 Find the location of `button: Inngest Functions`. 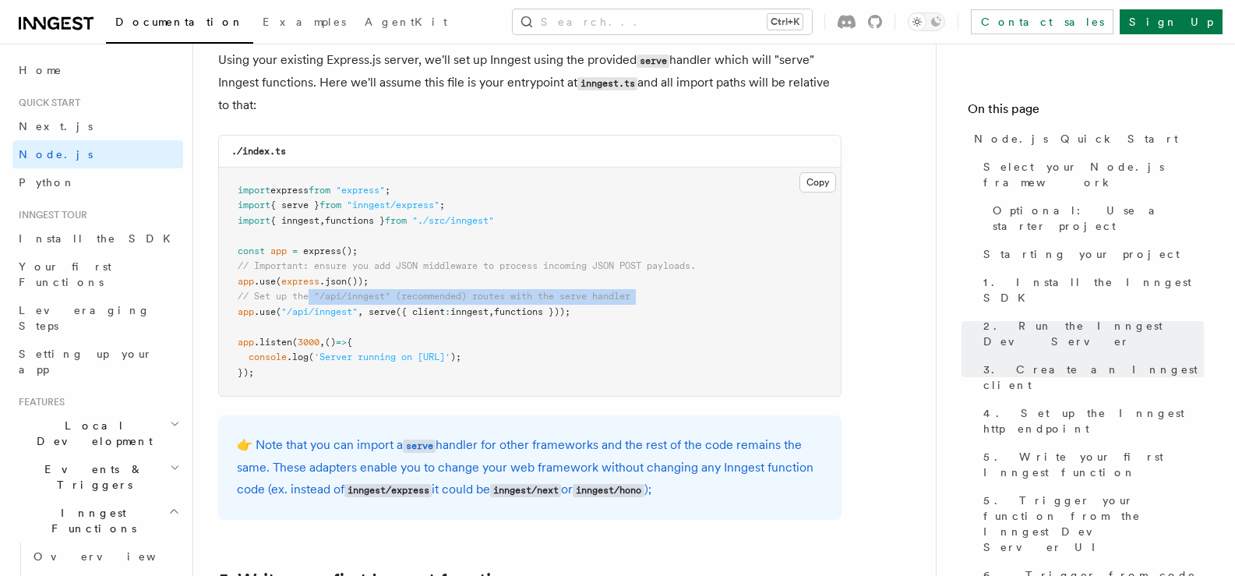

button: Inngest Functions is located at coordinates (97, 521).